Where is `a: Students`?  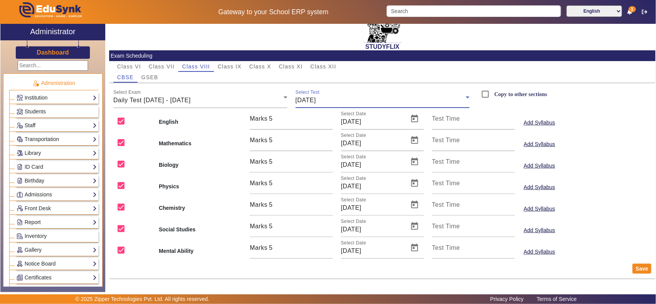 a: Students is located at coordinates (57, 112).